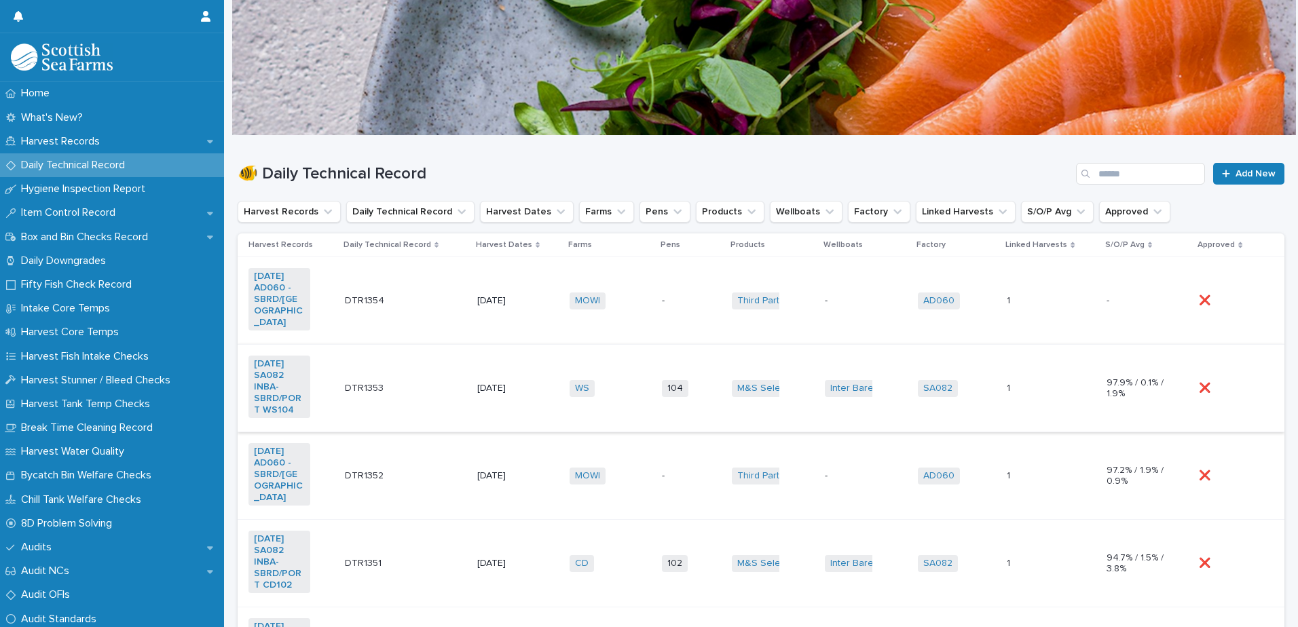  I want to click on p: Harvest Fish Intake Checks, so click(88, 356).